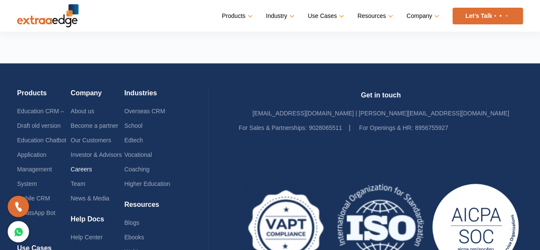 This screenshot has height=250, width=540. Describe the element at coordinates (138, 155) in the screenshot. I see `a: Vocational` at that location.